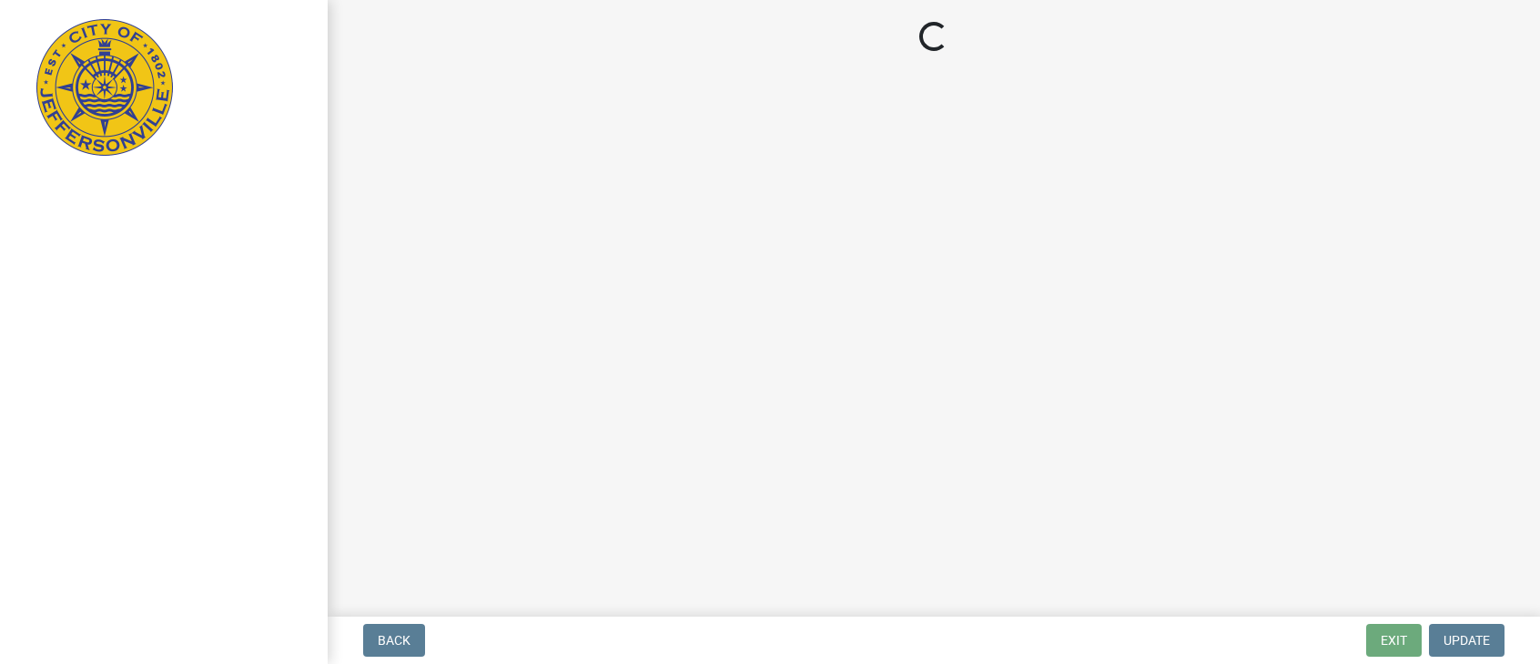 Image resolution: width=1540 pixels, height=664 pixels. What do you see at coordinates (1466, 640) in the screenshot?
I see `span: Update` at bounding box center [1466, 640].